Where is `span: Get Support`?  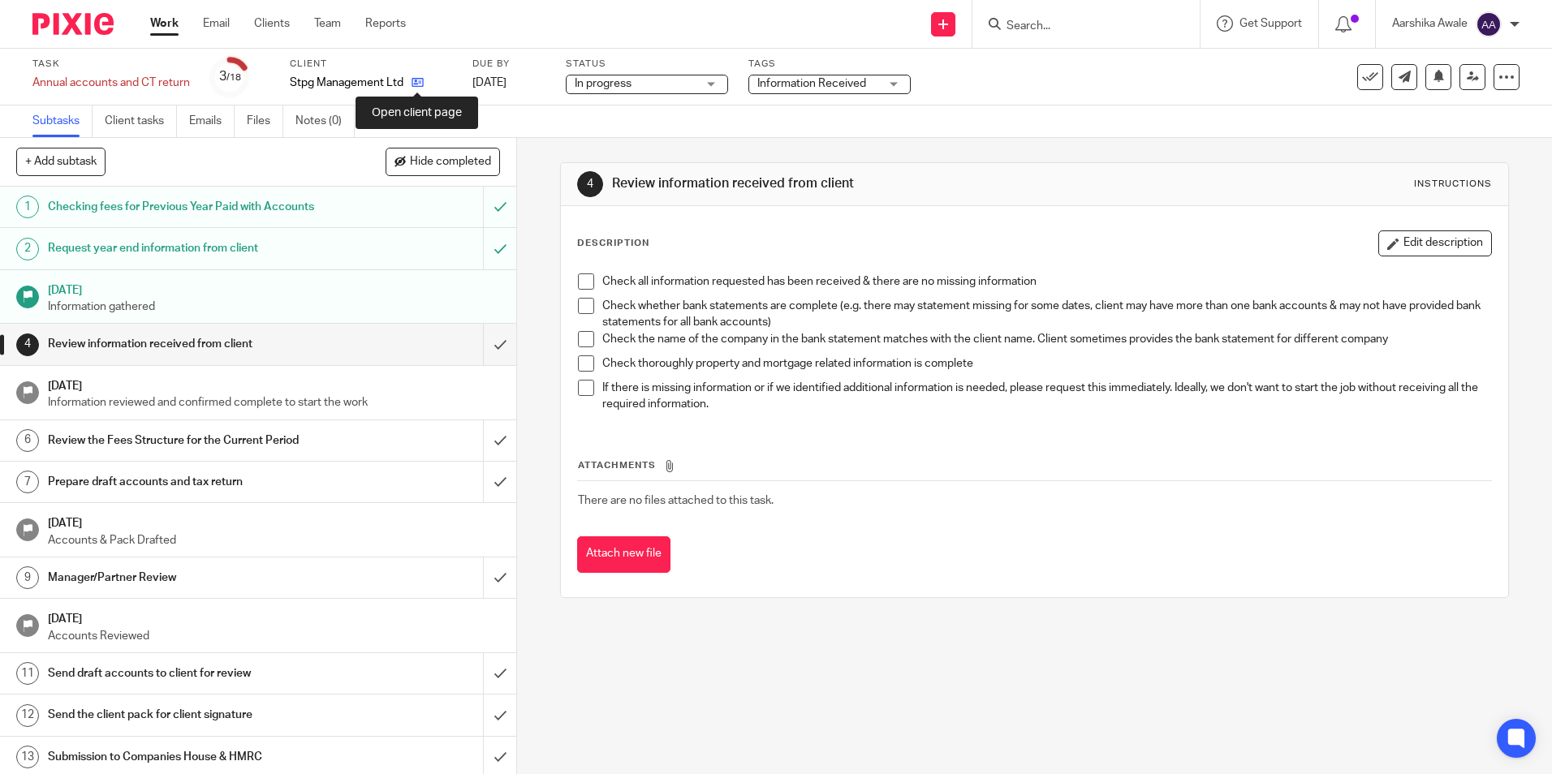 span: Get Support is located at coordinates (1270, 24).